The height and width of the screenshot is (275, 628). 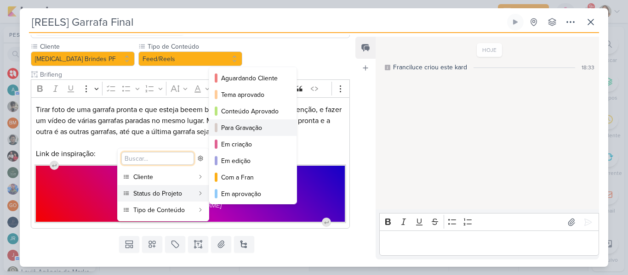 What do you see at coordinates (253, 95) in the screenshot?
I see `button: Tema aprovado` at bounding box center [253, 95].